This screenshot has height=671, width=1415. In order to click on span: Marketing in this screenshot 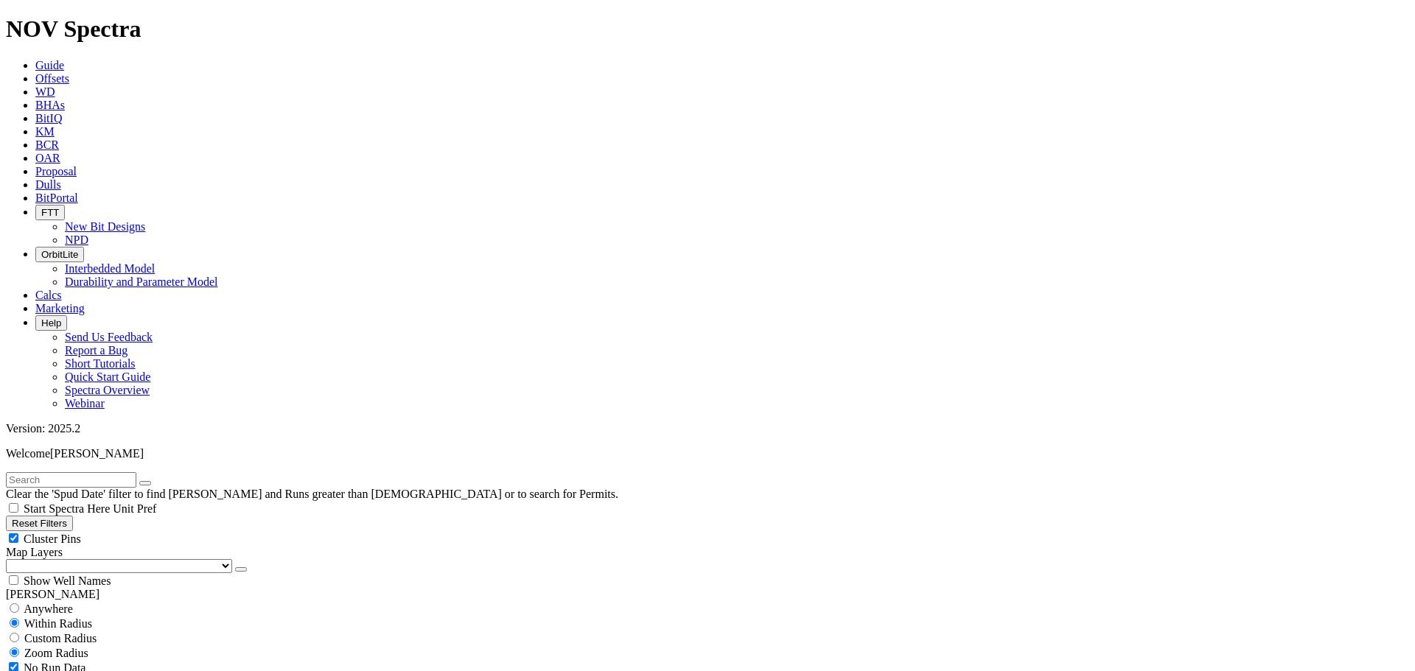, I will do `click(60, 308)`.